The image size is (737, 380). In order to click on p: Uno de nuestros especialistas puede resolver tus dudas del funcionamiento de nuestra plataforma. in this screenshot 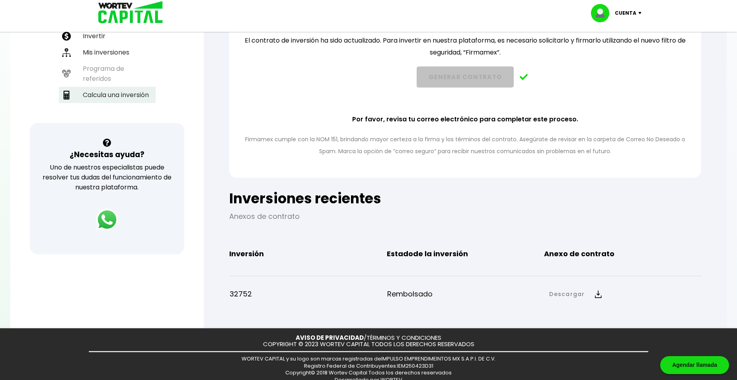, I will do `click(107, 177)`.